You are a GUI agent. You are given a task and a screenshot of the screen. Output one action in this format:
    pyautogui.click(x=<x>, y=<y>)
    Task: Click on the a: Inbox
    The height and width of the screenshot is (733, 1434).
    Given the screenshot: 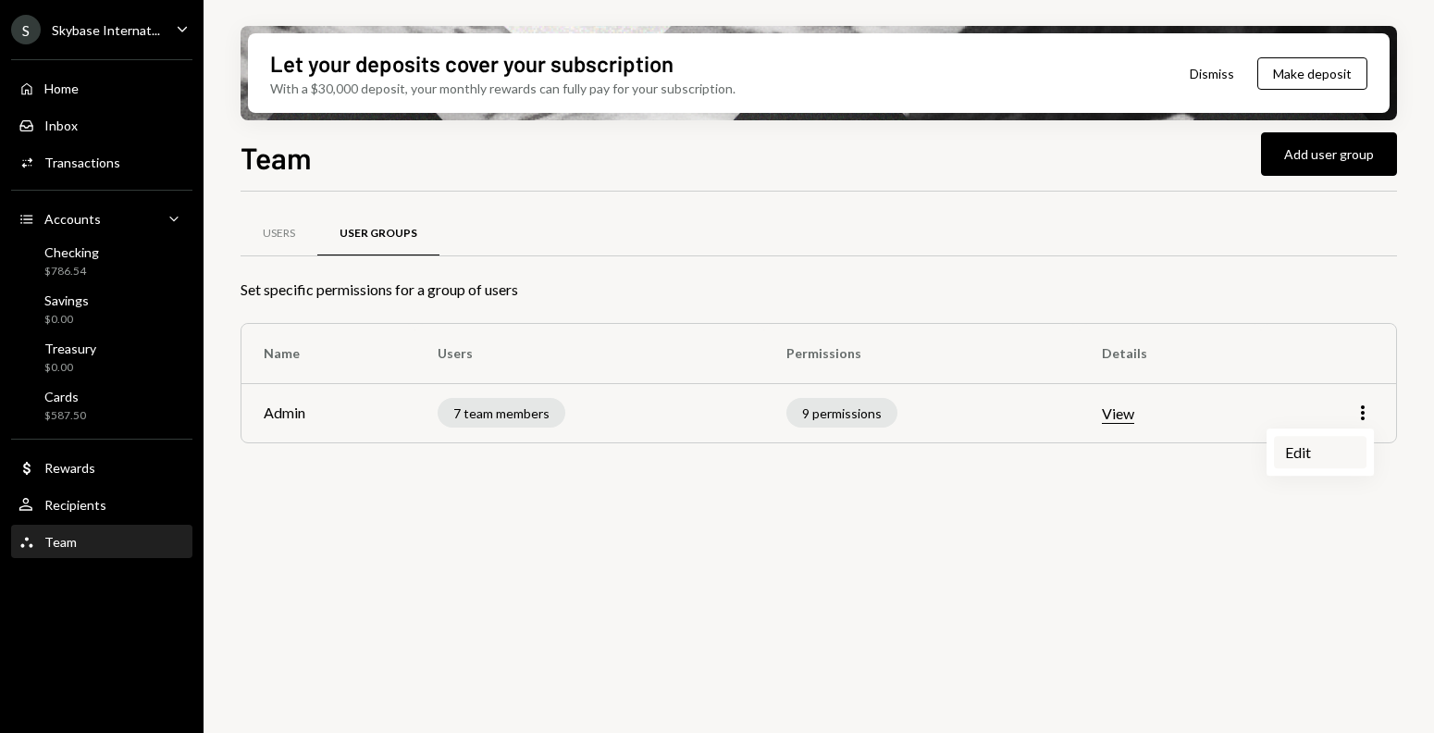 What is the action you would take?
    pyautogui.click(x=102, y=125)
    